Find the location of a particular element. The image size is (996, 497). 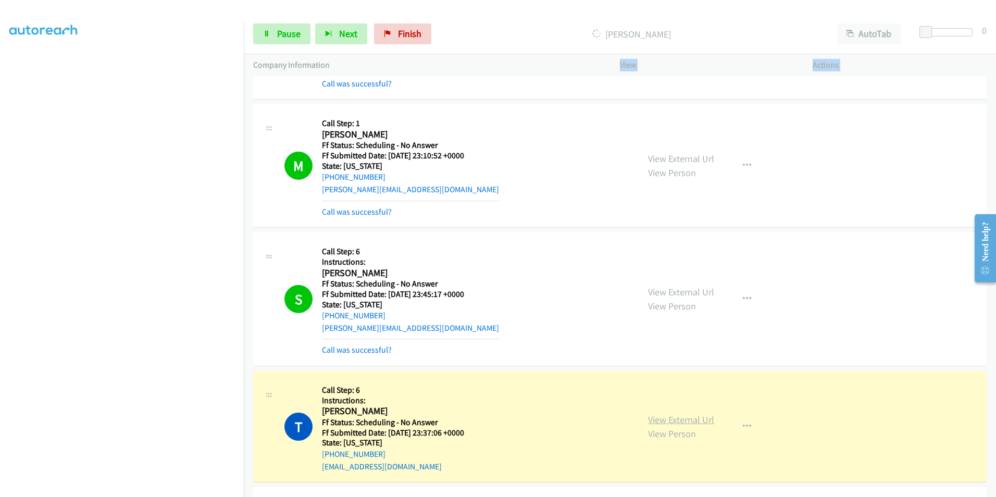

p: View is located at coordinates (707, 65).